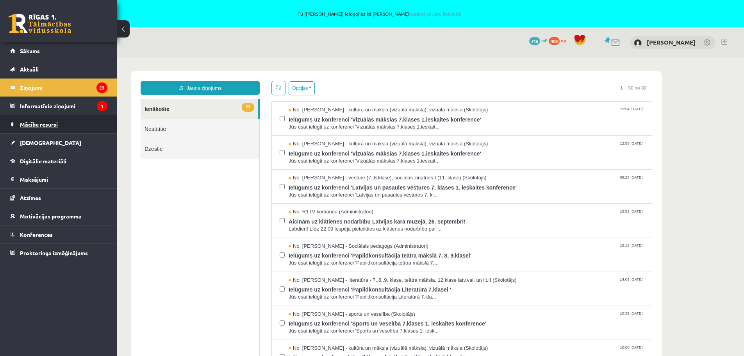 This screenshot has width=744, height=356. I want to click on span: Proktoringa izmēģinājums, so click(54, 253).